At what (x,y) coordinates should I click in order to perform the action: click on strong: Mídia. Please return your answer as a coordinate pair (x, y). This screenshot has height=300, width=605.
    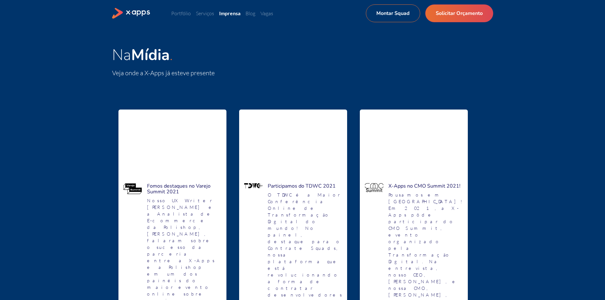
    Looking at the image, I should click on (150, 55).